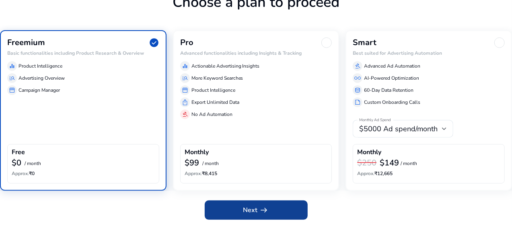  Describe the element at coordinates (185, 102) in the screenshot. I see `span: ios_share` at that location.